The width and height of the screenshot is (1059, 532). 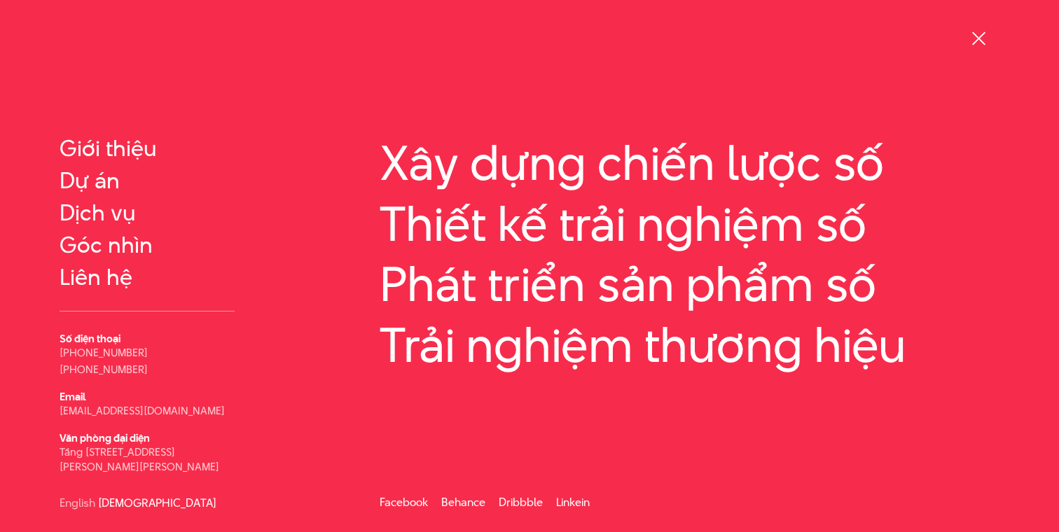 What do you see at coordinates (689, 162) in the screenshot?
I see `a: Xây dựng chiến lược số` at bounding box center [689, 162].